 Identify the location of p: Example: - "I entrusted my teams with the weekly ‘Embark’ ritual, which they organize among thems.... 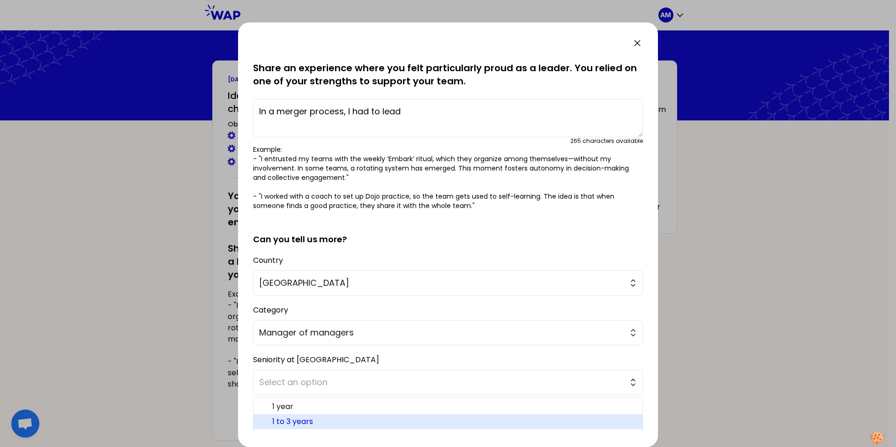
(448, 178).